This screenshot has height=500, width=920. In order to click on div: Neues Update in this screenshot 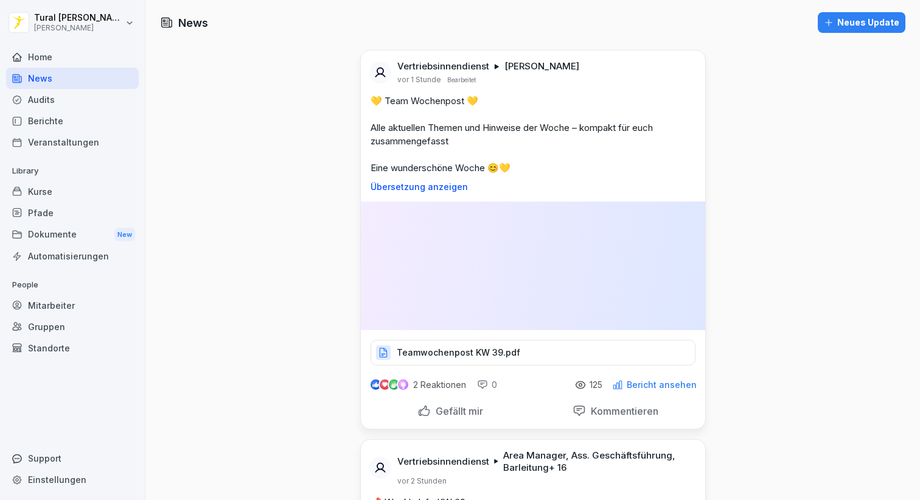, I will do `click(862, 23)`.